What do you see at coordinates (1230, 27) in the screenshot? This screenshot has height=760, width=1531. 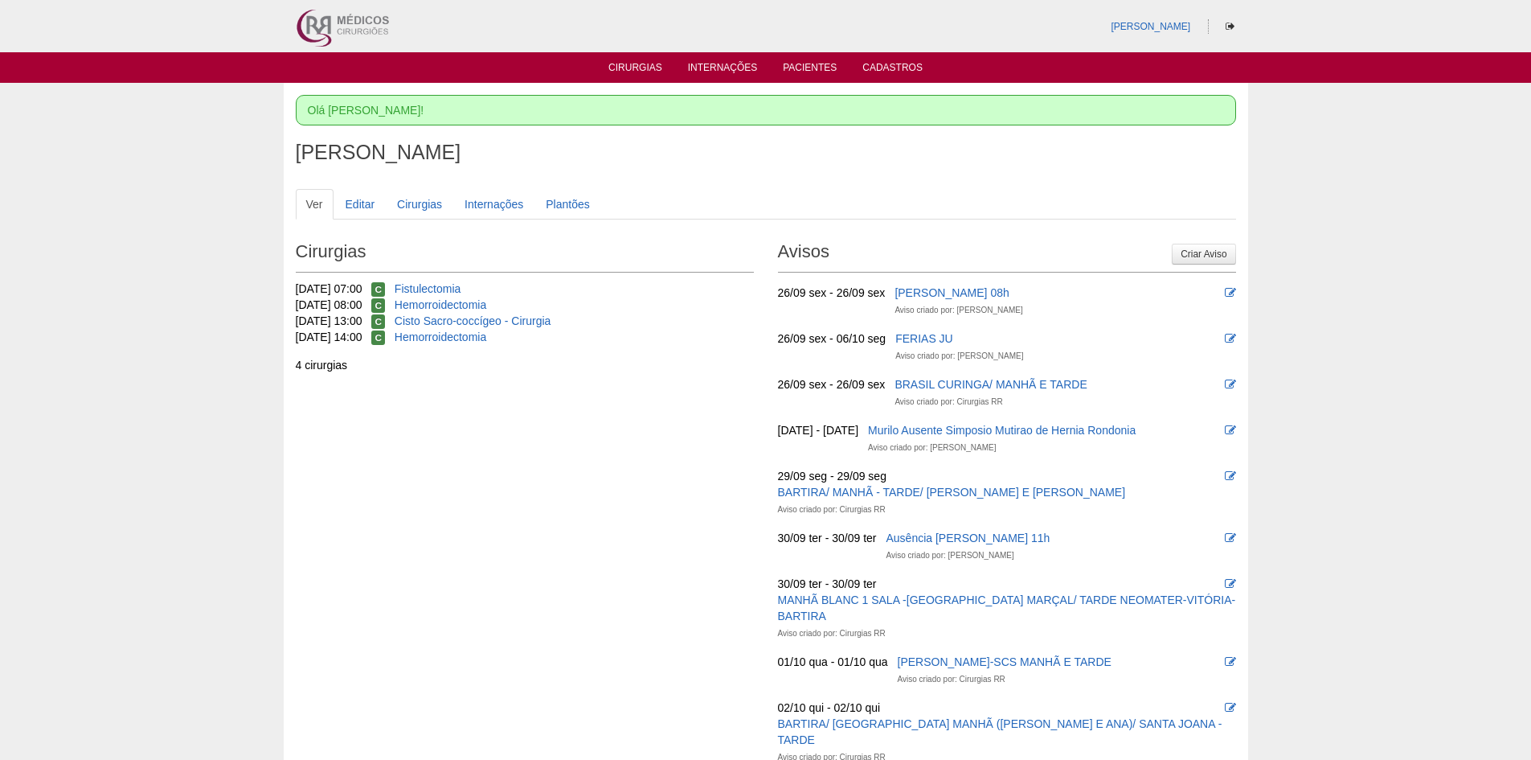 I see `i: Sair` at bounding box center [1230, 27].